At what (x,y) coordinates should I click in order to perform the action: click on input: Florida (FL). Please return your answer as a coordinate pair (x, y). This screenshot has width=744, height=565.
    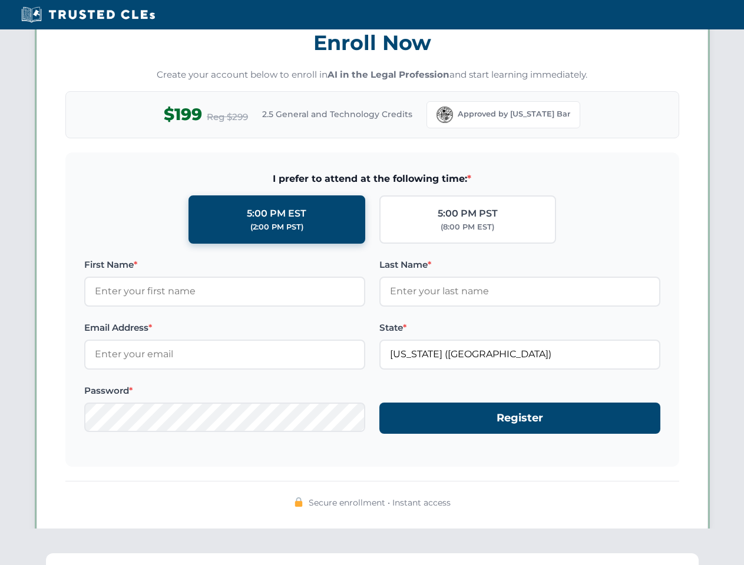
    Looking at the image, I should click on (519, 355).